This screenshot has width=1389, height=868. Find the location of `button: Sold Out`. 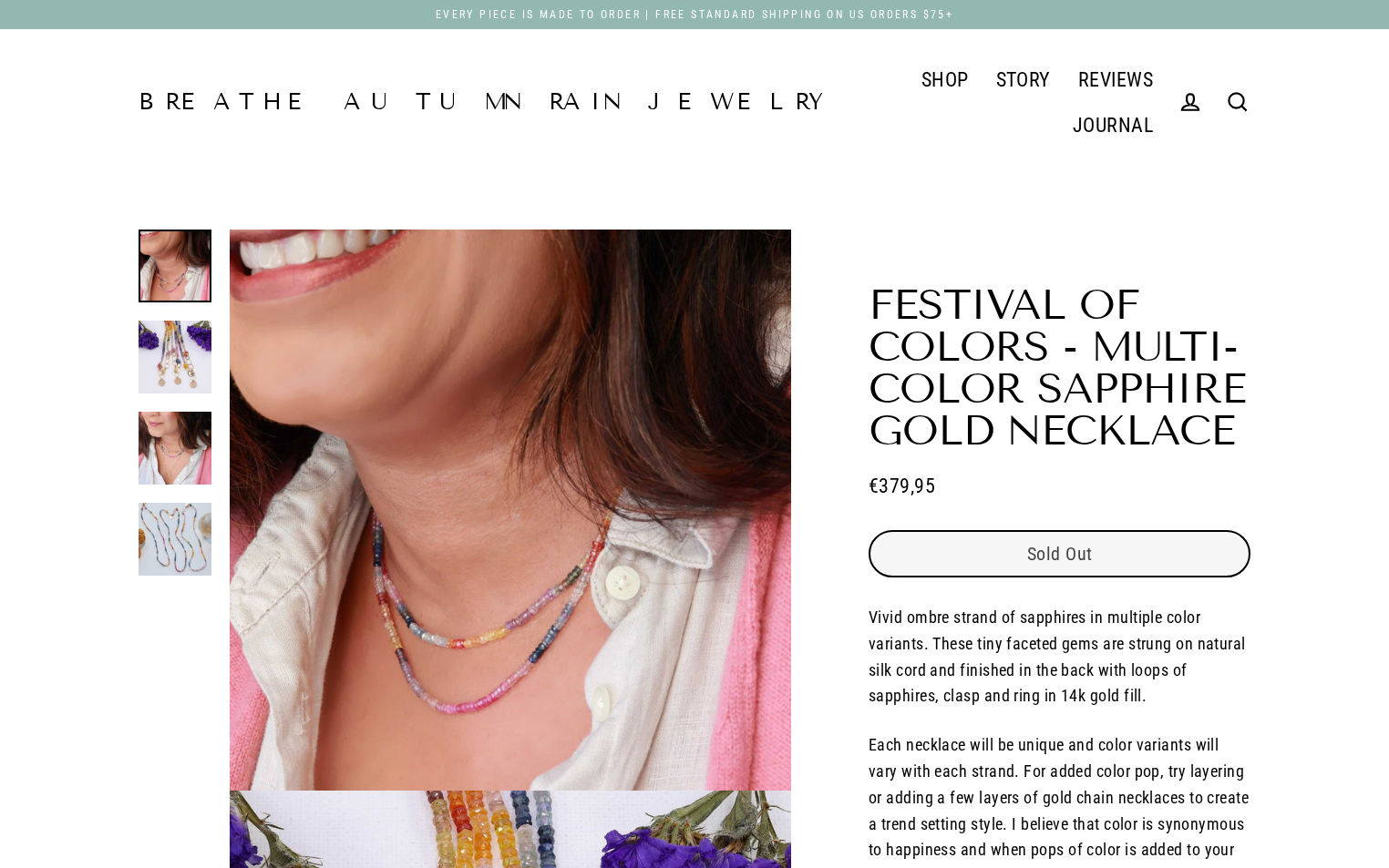

button: Sold Out is located at coordinates (1059, 554).